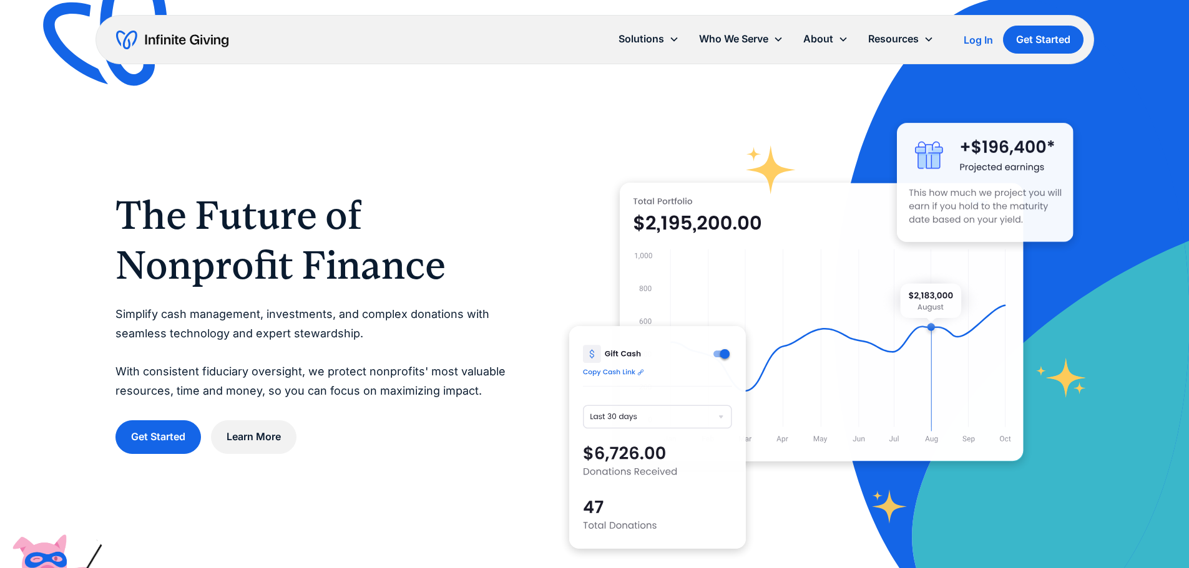  What do you see at coordinates (978, 40) in the screenshot?
I see `div: Log In` at bounding box center [978, 40].